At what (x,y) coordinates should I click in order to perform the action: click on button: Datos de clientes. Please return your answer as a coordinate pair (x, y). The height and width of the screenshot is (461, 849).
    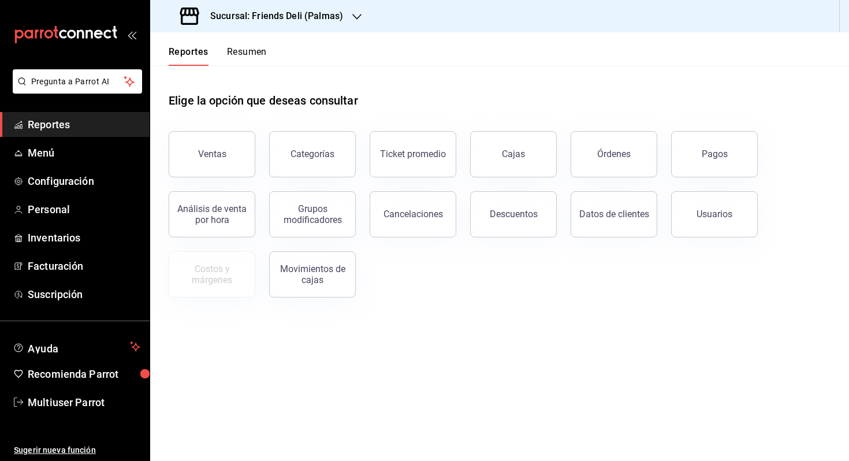
    Looking at the image, I should click on (614, 214).